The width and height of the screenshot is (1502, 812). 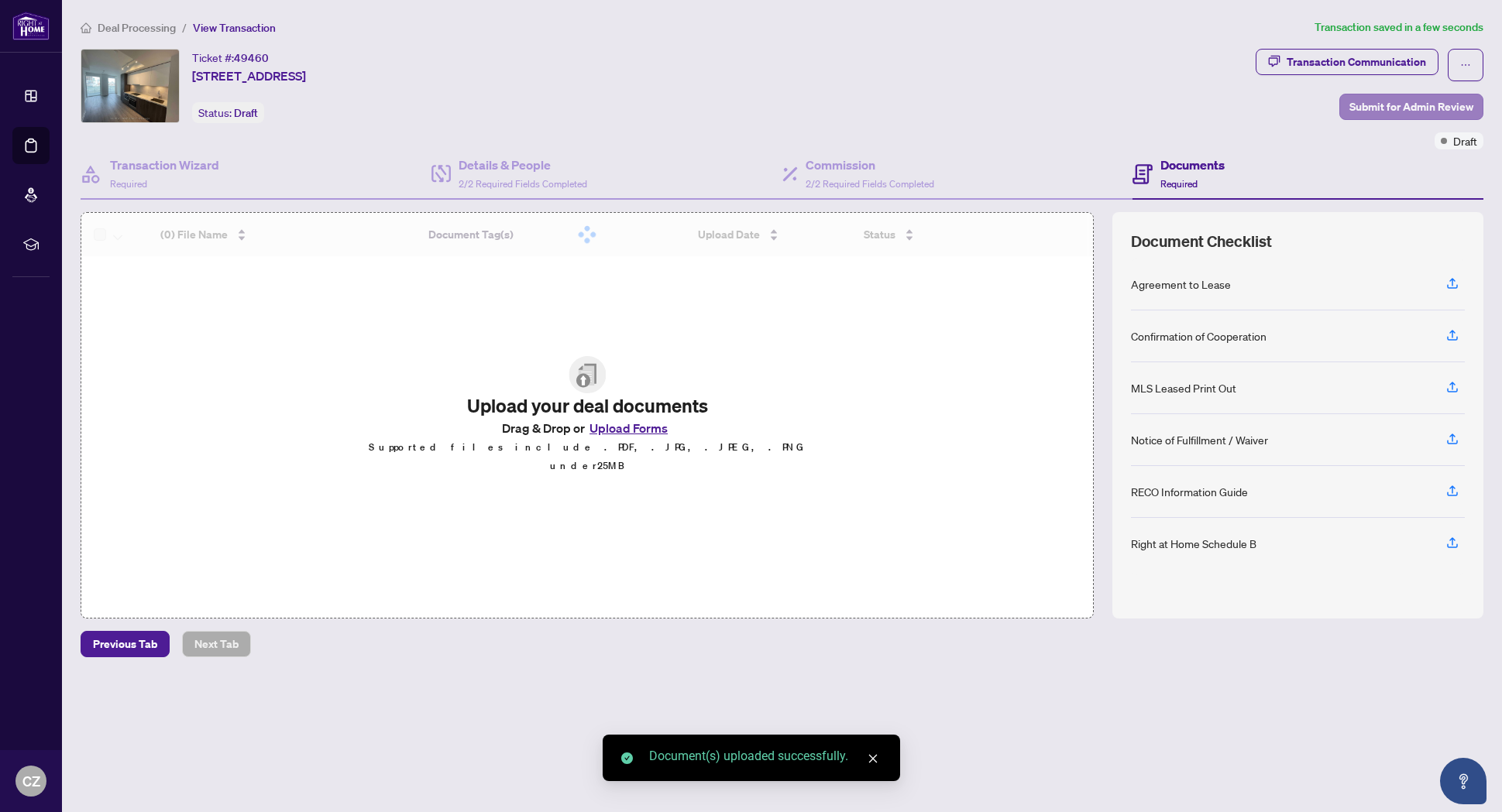 I want to click on button: Open asap, so click(x=1463, y=781).